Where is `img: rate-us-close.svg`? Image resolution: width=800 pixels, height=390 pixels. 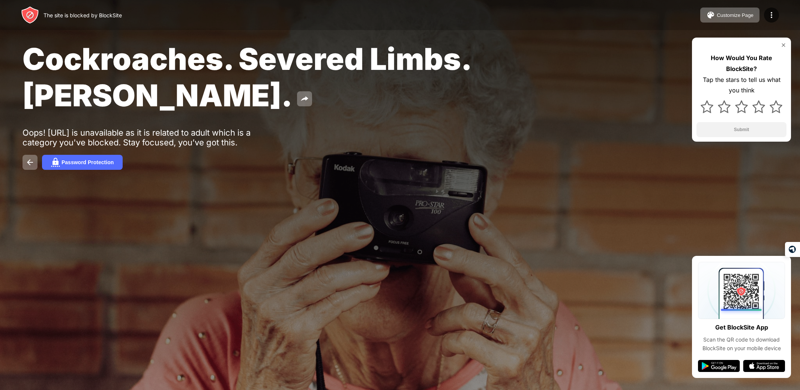
img: rate-us-close.svg is located at coordinates (784, 45).